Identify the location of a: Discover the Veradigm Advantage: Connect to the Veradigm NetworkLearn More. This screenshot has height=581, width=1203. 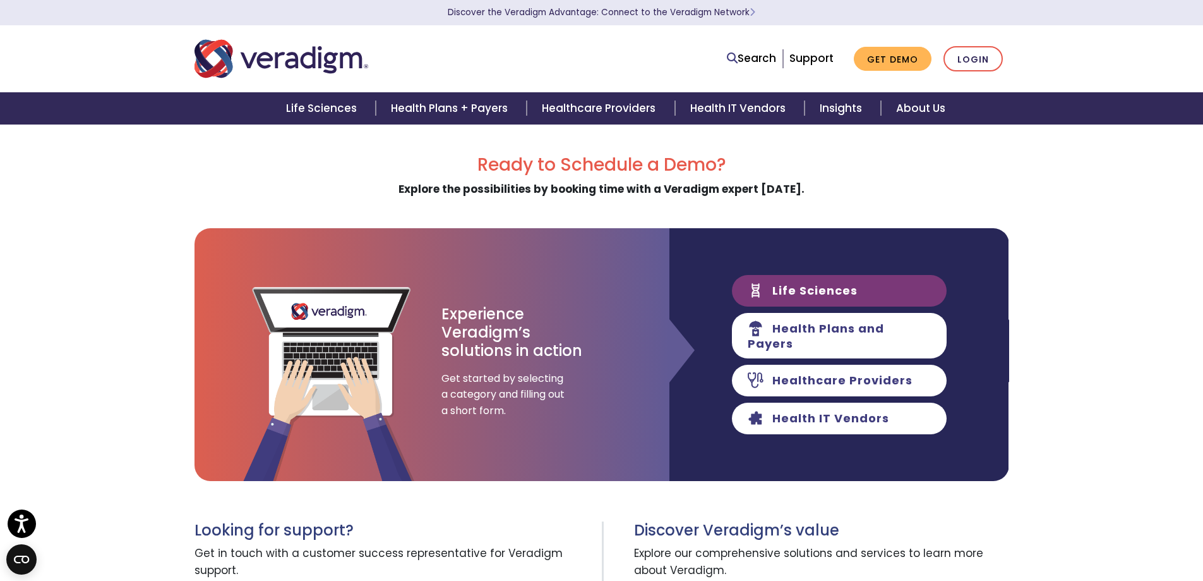
(601, 12).